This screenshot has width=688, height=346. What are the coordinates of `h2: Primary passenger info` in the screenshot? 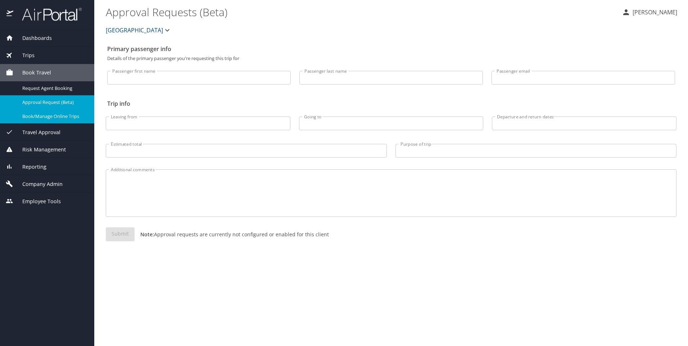 It's located at (391, 49).